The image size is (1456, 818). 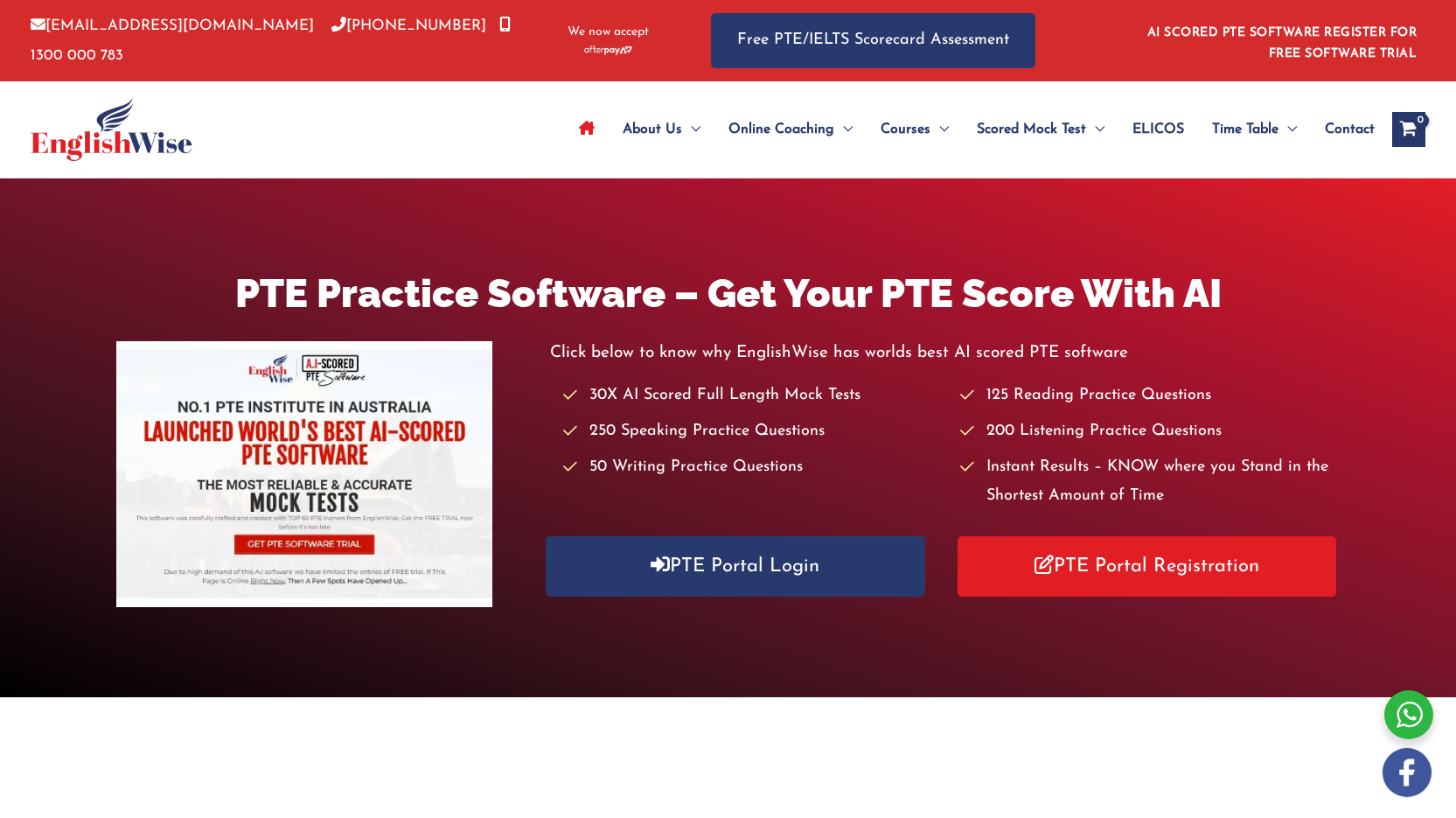 I want to click on li: 50 Writing Practice Questions, so click(x=753, y=467).